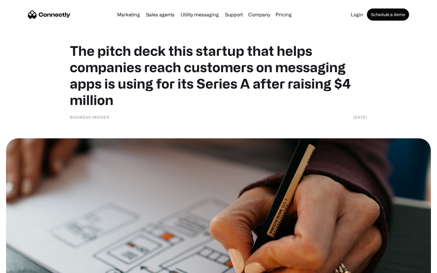 The width and height of the screenshot is (437, 273). Describe the element at coordinates (89, 117) in the screenshot. I see `div: Business Insider` at that location.